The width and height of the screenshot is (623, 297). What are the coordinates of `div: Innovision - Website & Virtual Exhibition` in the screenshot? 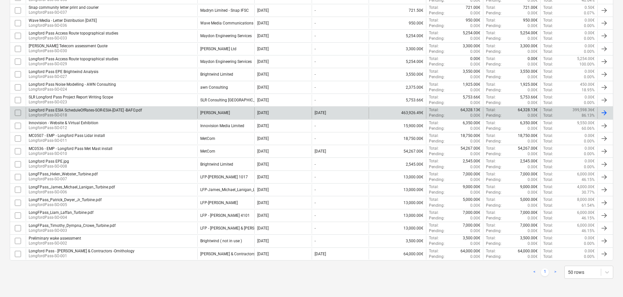 It's located at (64, 123).